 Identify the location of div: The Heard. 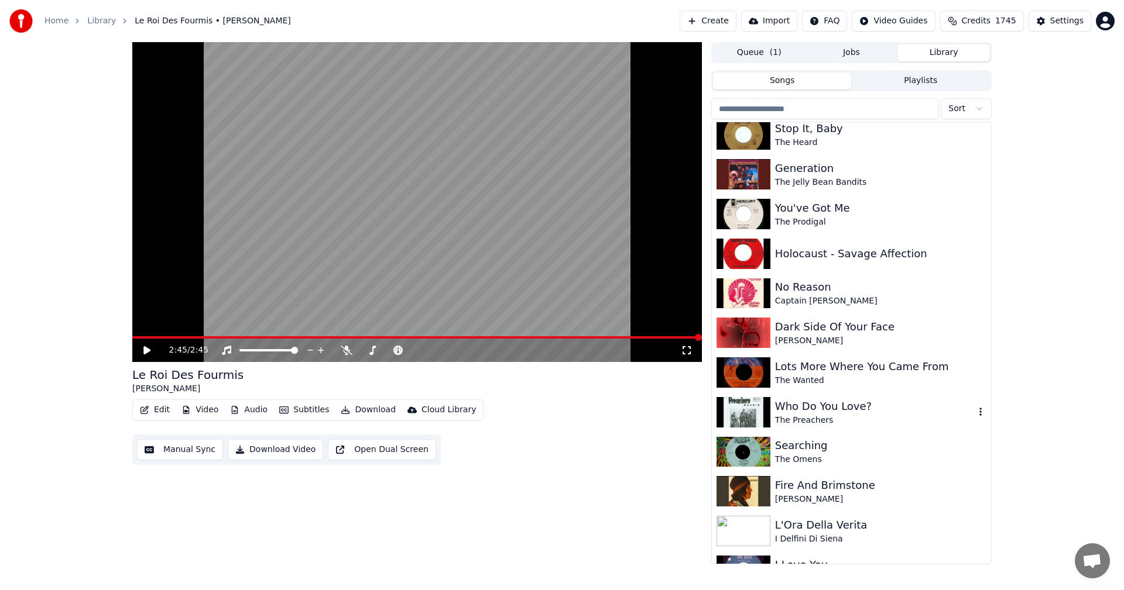
(880, 143).